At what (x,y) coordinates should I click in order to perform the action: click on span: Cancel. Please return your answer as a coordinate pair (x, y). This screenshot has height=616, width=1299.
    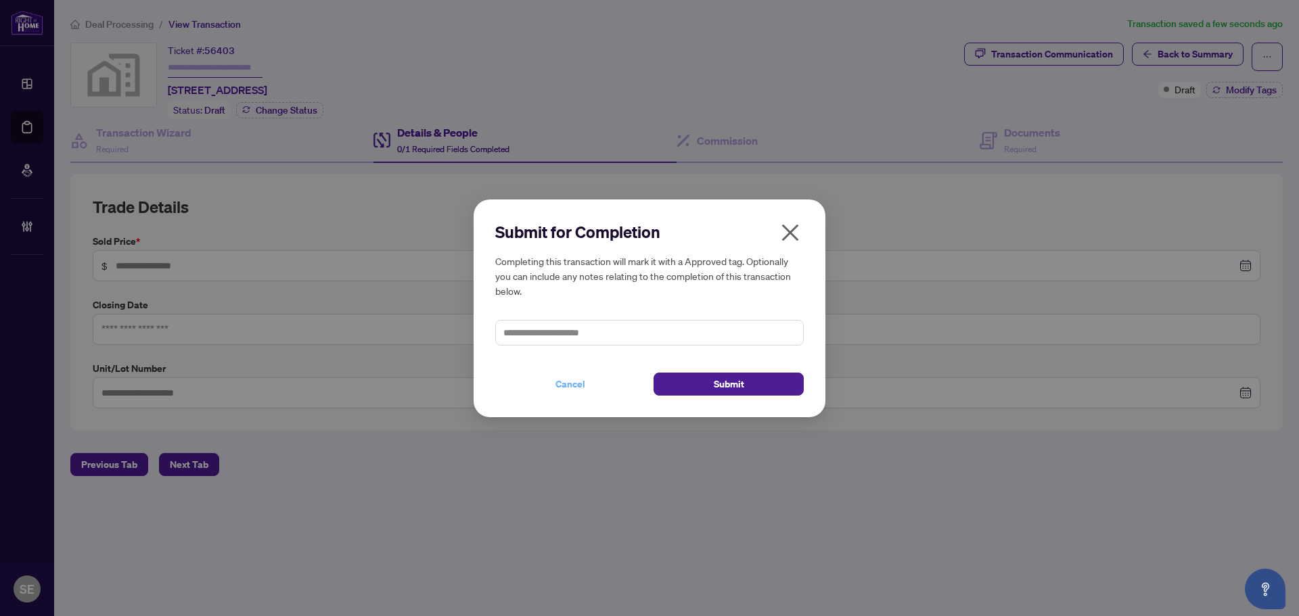
    Looking at the image, I should click on (570, 384).